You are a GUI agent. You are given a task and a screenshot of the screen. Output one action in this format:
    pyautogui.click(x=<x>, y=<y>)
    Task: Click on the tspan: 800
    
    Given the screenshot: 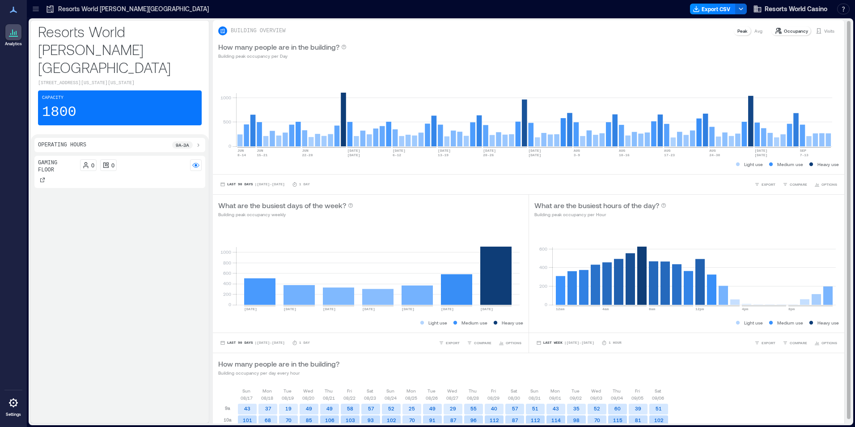 What is the action you would take?
    pyautogui.click(x=227, y=263)
    